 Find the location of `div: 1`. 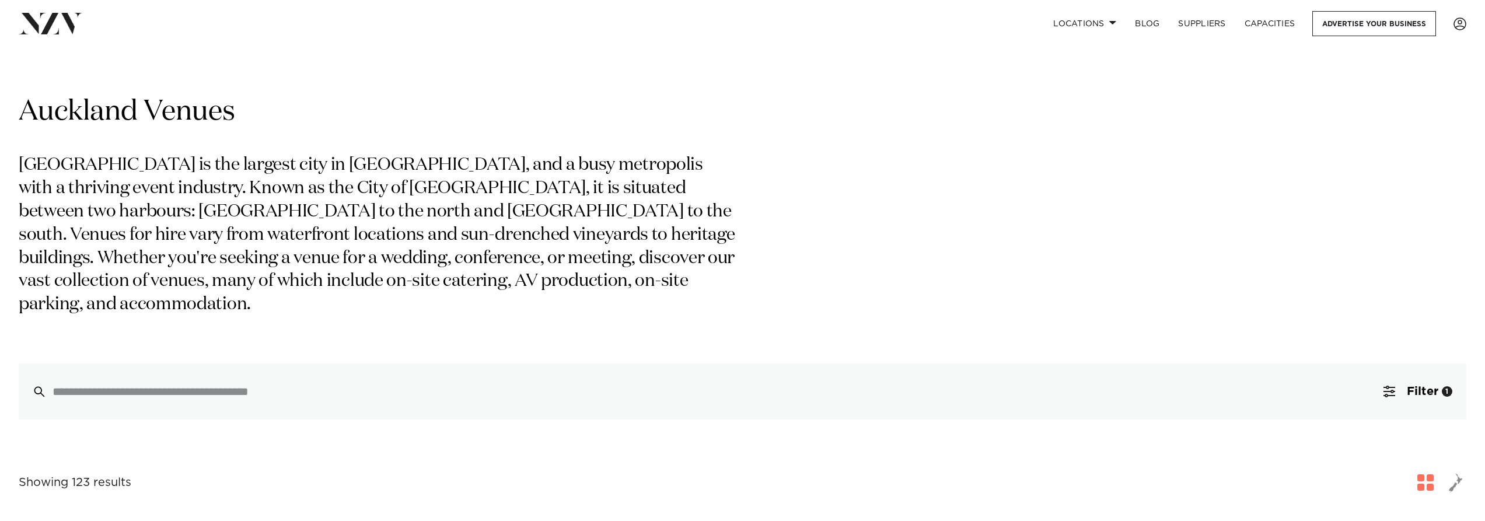

div: 1 is located at coordinates (1447, 391).